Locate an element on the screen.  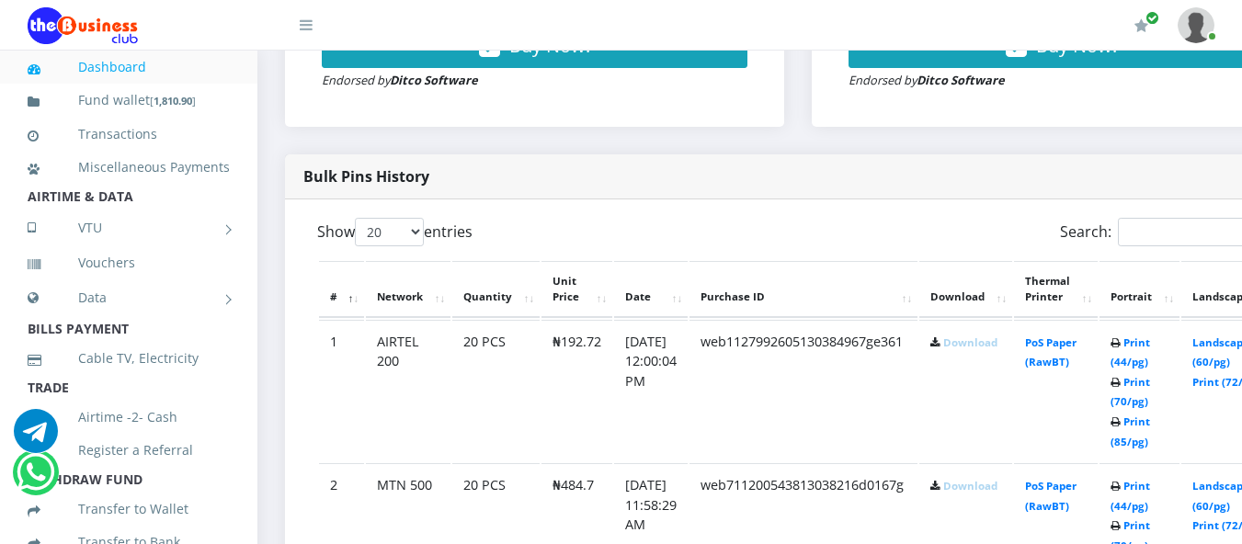
th: #: activate to sort column descending is located at coordinates (341, 290).